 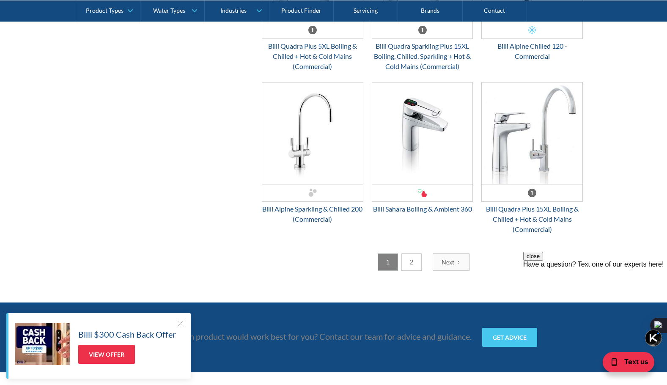 I want to click on img: Billi Alpine Sparkling & Chilled 200 (Commercial), so click(x=313, y=133).